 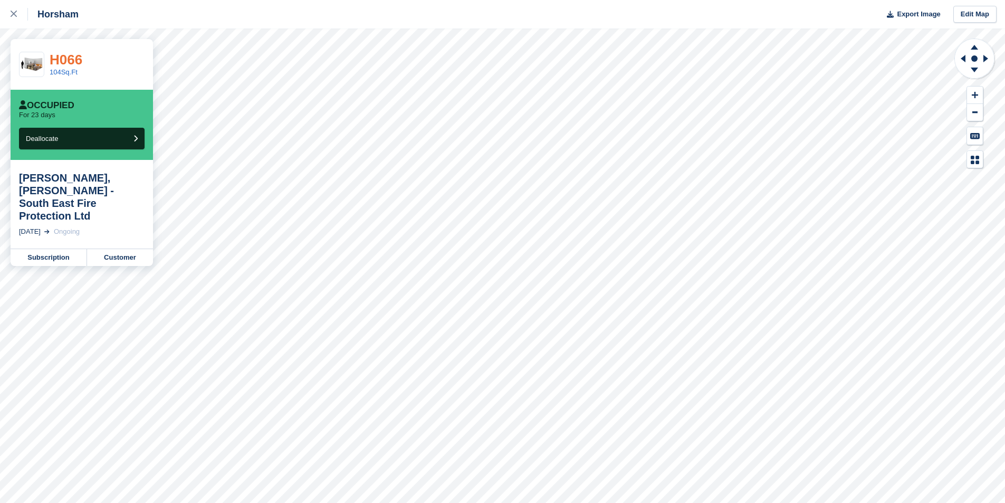 I want to click on a: Customer, so click(x=120, y=257).